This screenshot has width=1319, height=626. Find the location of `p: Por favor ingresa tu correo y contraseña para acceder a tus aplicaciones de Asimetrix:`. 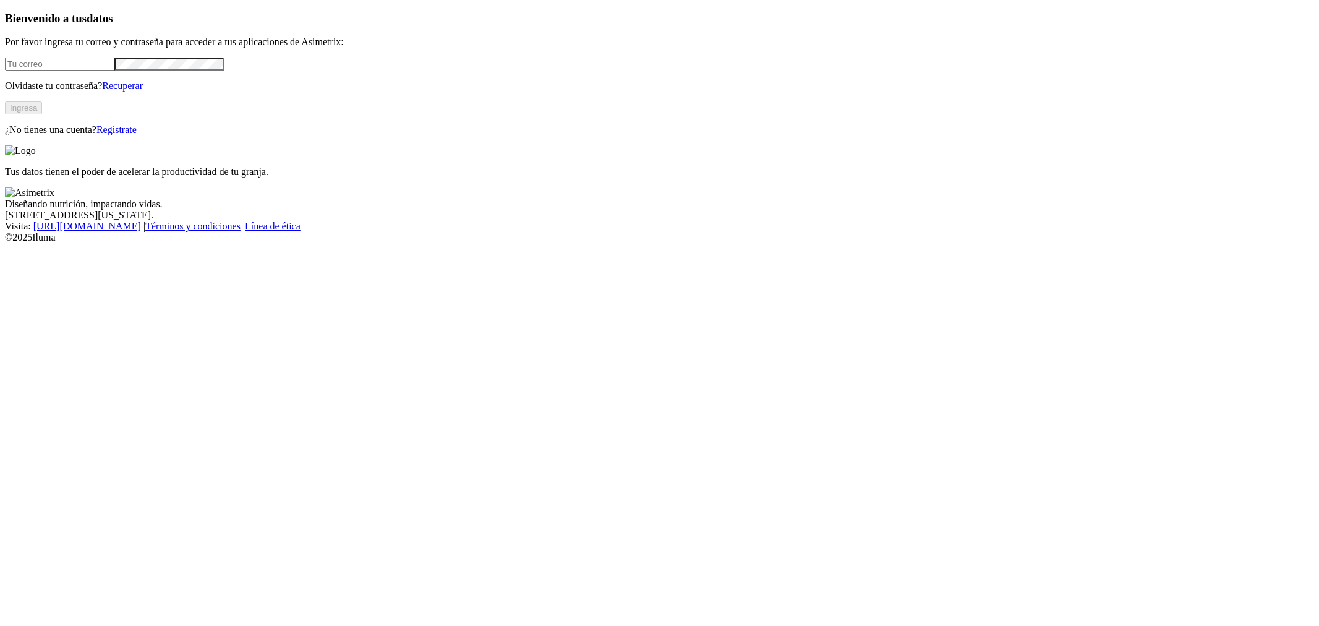

p: Por favor ingresa tu correo y contraseña para acceder a tus aplicaciones de Asimetrix: is located at coordinates (659, 42).